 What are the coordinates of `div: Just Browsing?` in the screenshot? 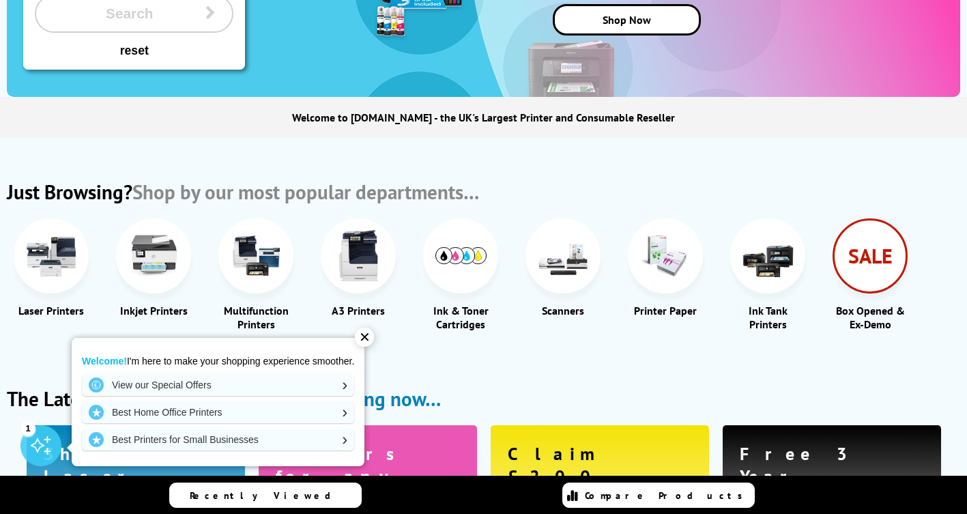 It's located at (243, 192).